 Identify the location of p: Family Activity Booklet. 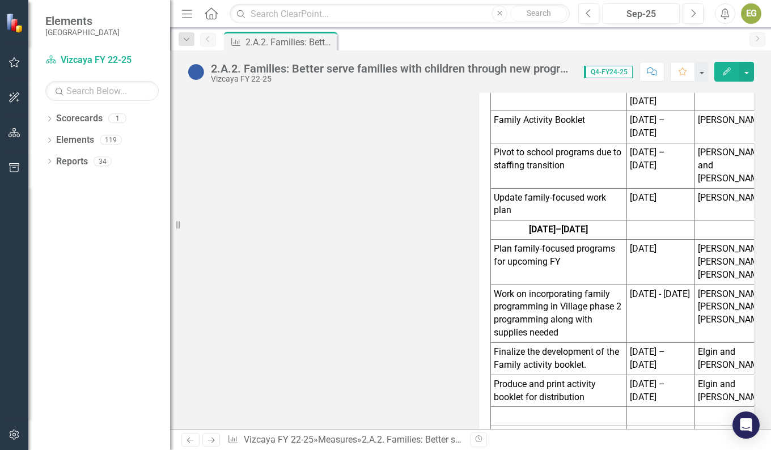
(559, 120).